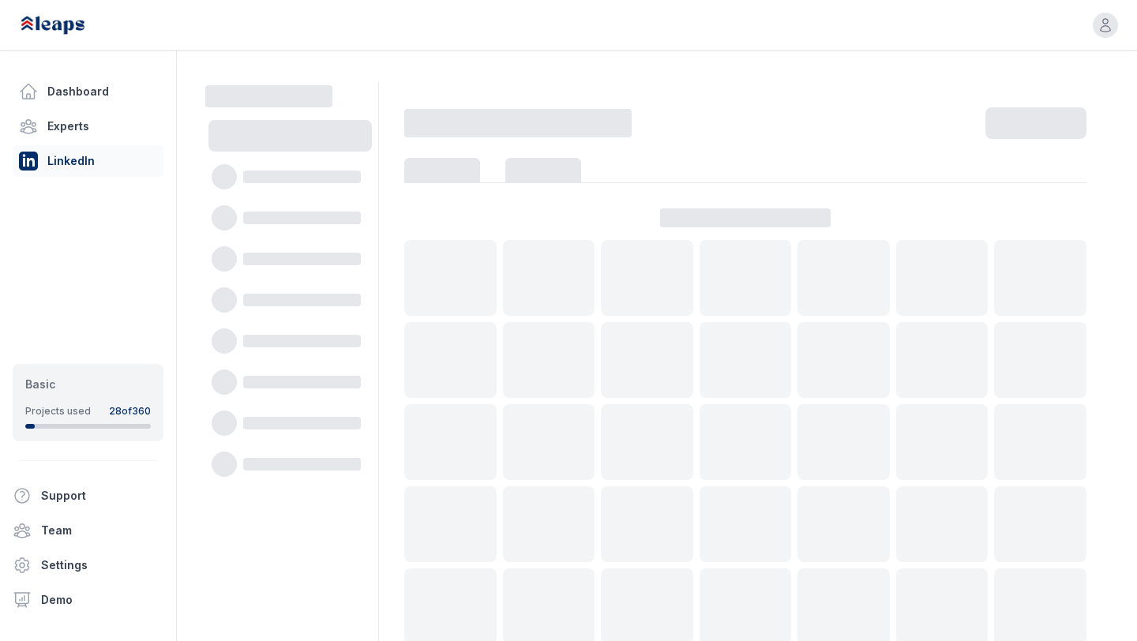 Image resolution: width=1137 pixels, height=641 pixels. I want to click on div: Basic, so click(88, 384).